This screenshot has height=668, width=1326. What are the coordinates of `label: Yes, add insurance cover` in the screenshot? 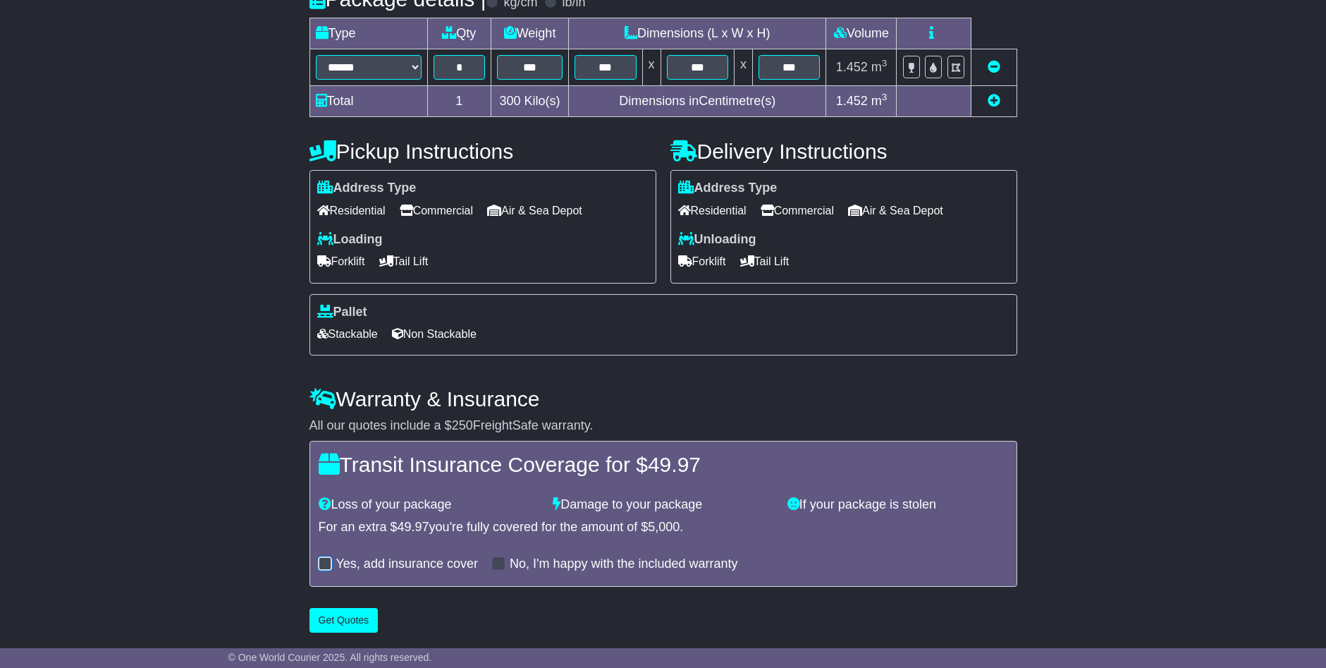 It's located at (407, 564).